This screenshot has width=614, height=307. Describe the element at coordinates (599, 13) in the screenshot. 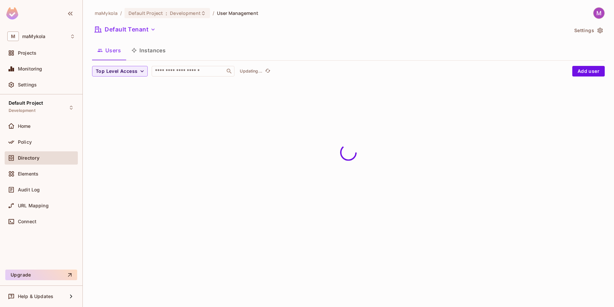

I see `img: Mykola Martynov` at that location.